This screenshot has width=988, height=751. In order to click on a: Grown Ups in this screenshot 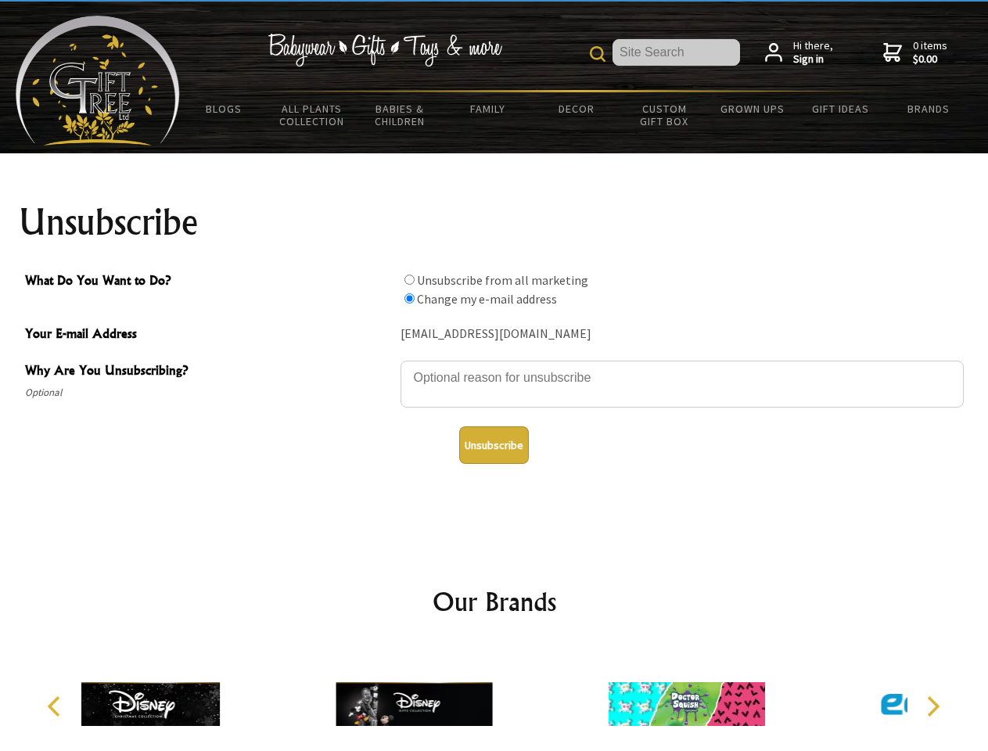, I will do `click(751, 109)`.